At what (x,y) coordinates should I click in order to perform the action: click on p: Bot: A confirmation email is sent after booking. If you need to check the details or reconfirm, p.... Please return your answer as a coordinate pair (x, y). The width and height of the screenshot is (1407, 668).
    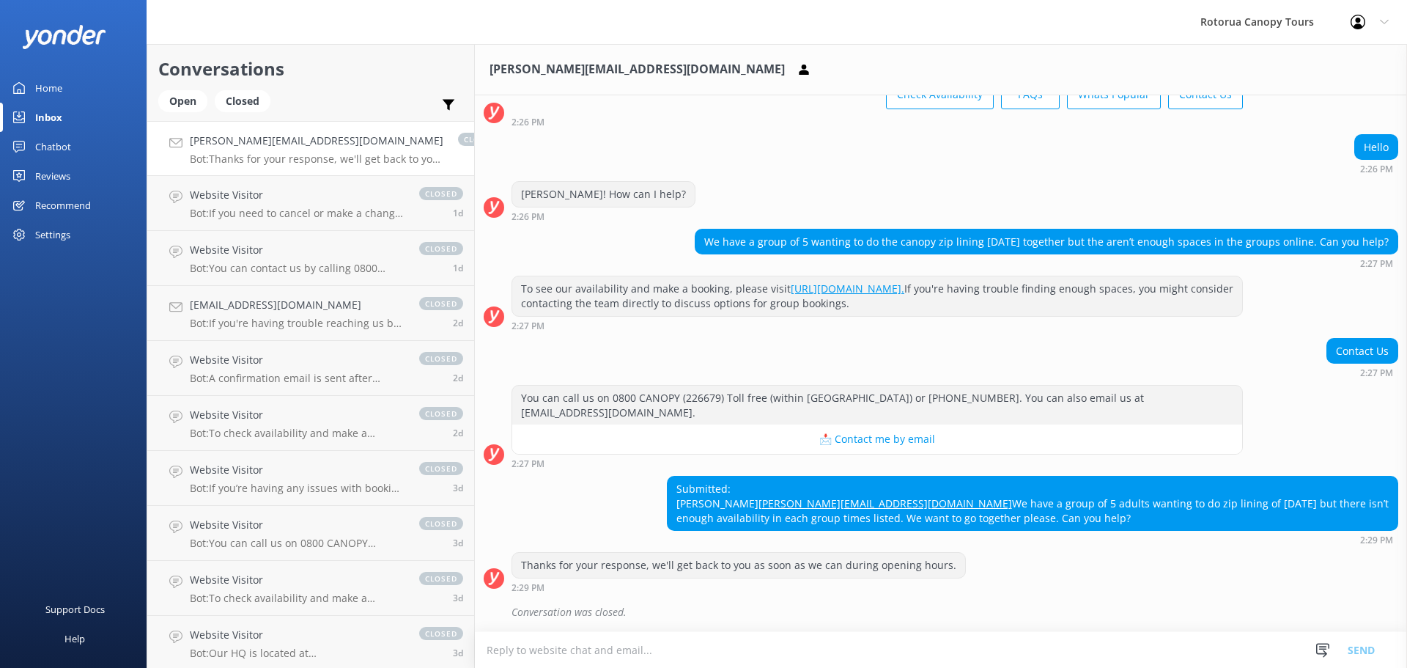
    Looking at the image, I should click on (297, 378).